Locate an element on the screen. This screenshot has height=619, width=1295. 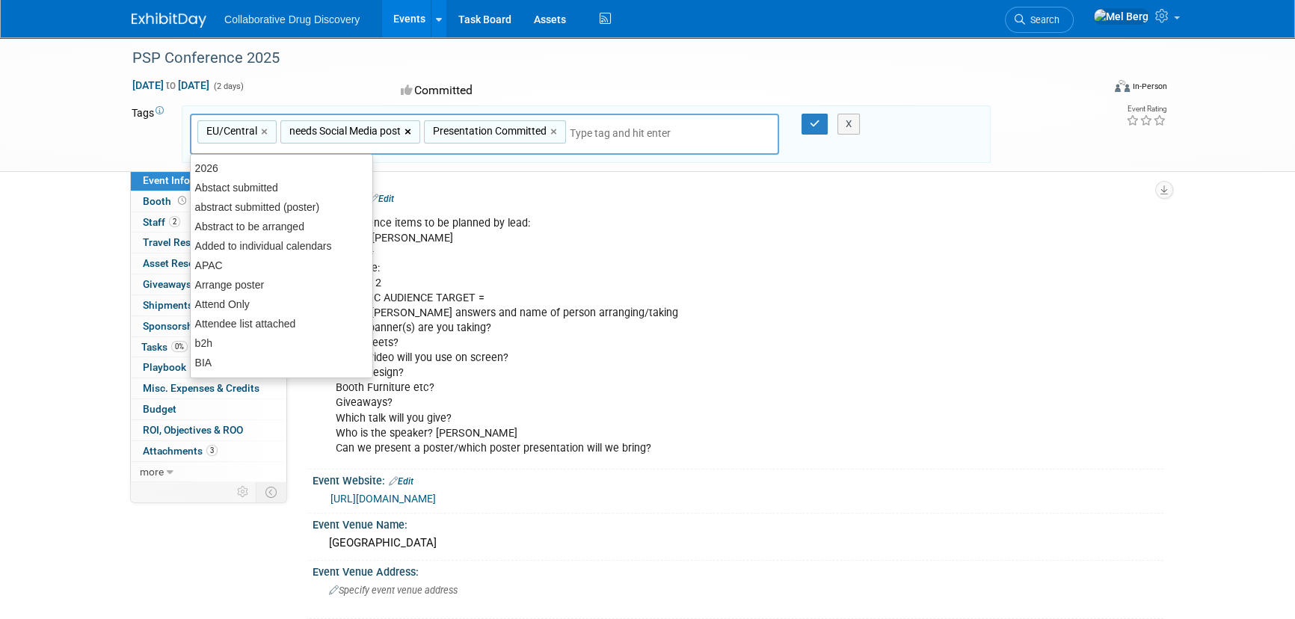
div: Arrange poster is located at coordinates (281, 285).